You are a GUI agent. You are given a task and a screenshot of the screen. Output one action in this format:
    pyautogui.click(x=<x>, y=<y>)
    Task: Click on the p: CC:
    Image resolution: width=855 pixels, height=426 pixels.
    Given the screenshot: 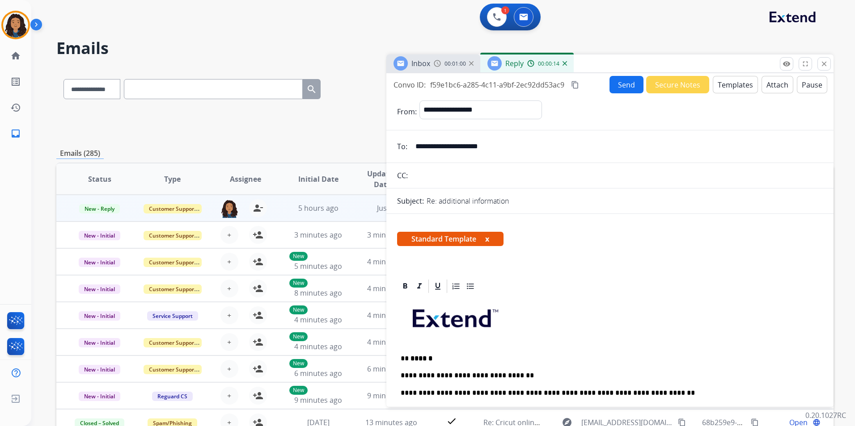 What is the action you would take?
    pyautogui.click(x=402, y=176)
    